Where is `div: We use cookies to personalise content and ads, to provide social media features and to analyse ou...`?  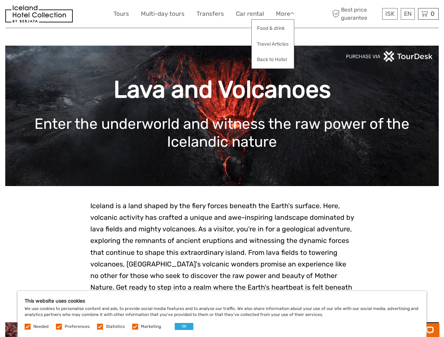 div: We use cookies to personalise content and ads, to provide social media features and to analyse ou... is located at coordinates (222, 314).